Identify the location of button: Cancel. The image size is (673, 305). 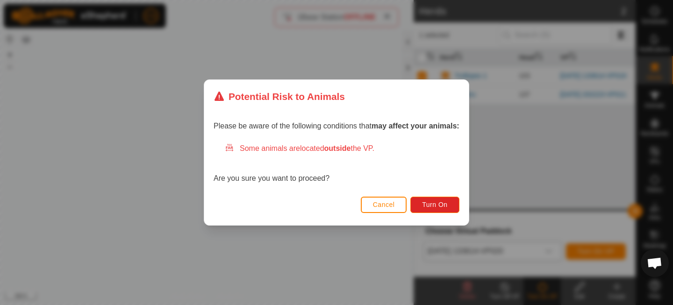
(384, 205).